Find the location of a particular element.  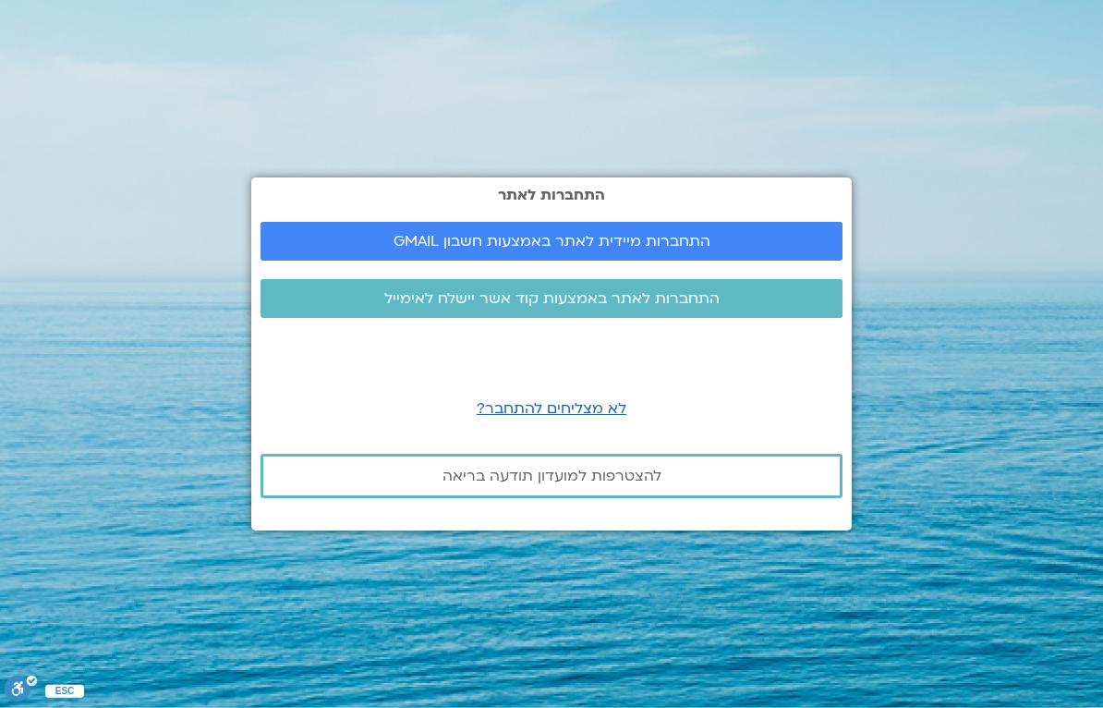

a: לא מצליחים להתחבר? is located at coordinates (552, 408).